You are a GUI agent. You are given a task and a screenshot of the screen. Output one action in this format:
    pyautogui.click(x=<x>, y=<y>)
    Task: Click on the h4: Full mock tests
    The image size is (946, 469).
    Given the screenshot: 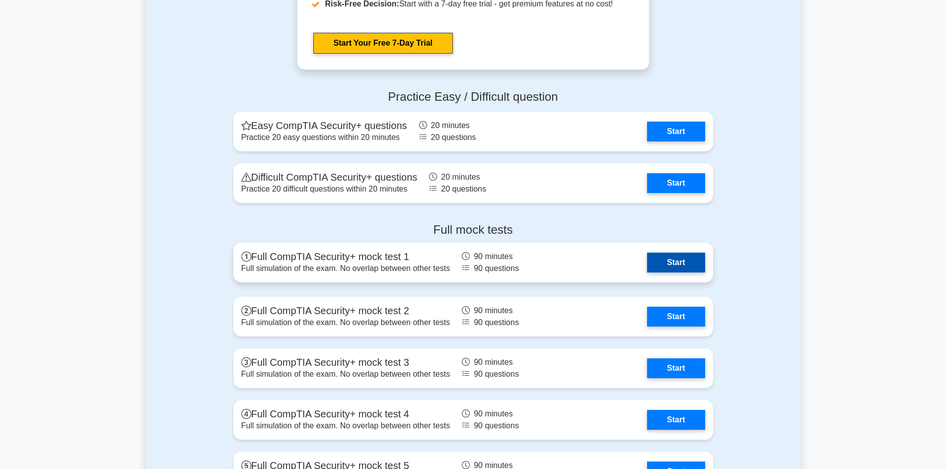 What is the action you would take?
    pyautogui.click(x=473, y=230)
    